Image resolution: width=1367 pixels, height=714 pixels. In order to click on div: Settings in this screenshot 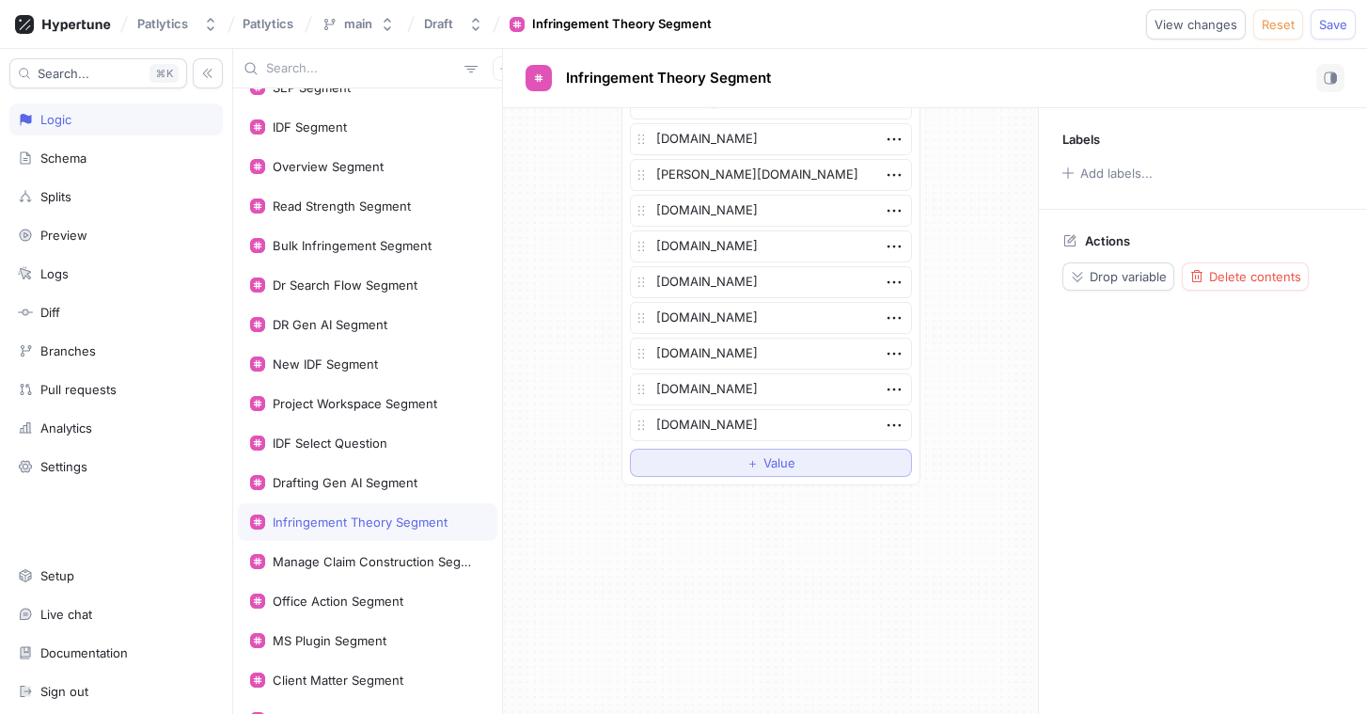, I will do `click(64, 466)`.